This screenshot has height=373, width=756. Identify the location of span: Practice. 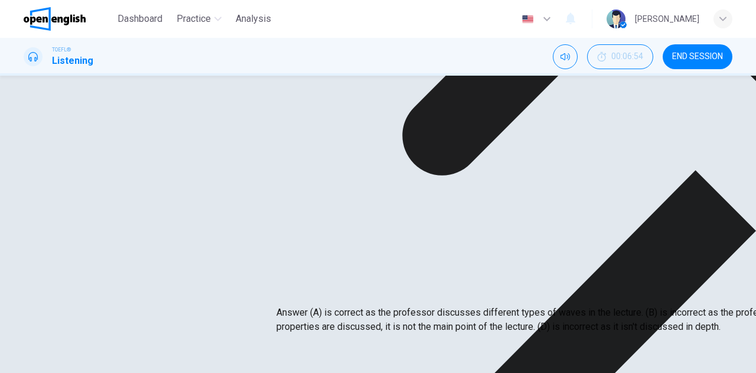
(194, 19).